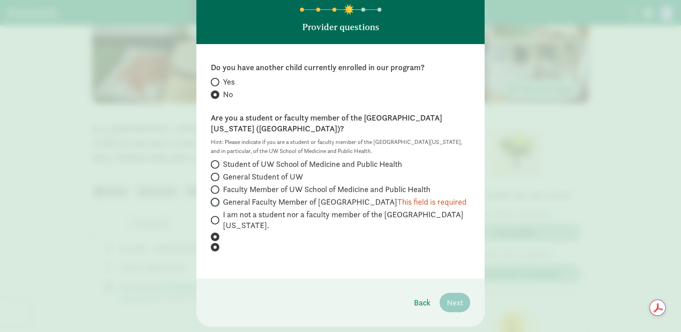 The width and height of the screenshot is (681, 332). I want to click on button: Next, so click(455, 303).